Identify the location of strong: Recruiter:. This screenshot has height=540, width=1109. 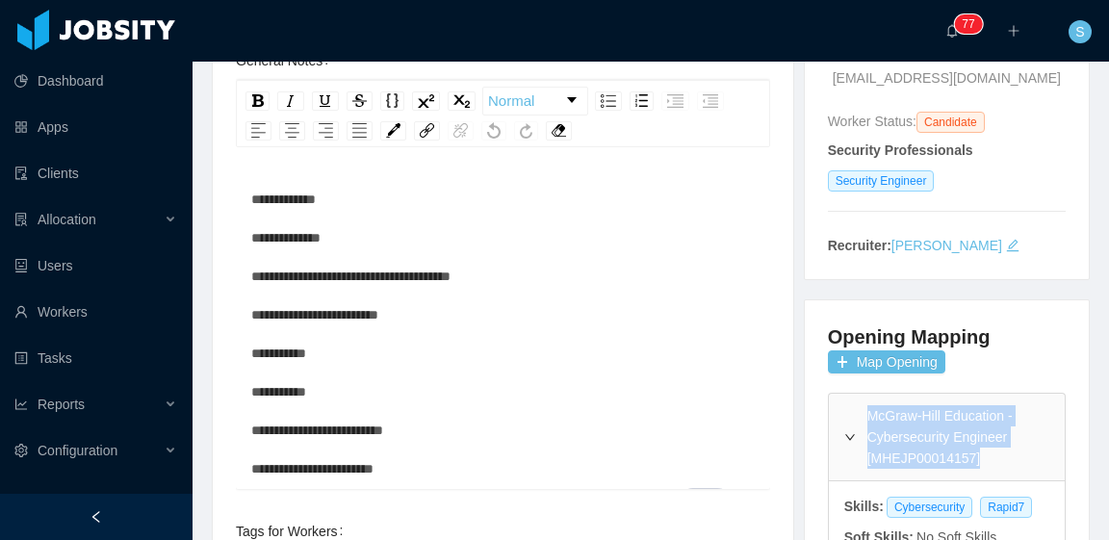
(860, 245).